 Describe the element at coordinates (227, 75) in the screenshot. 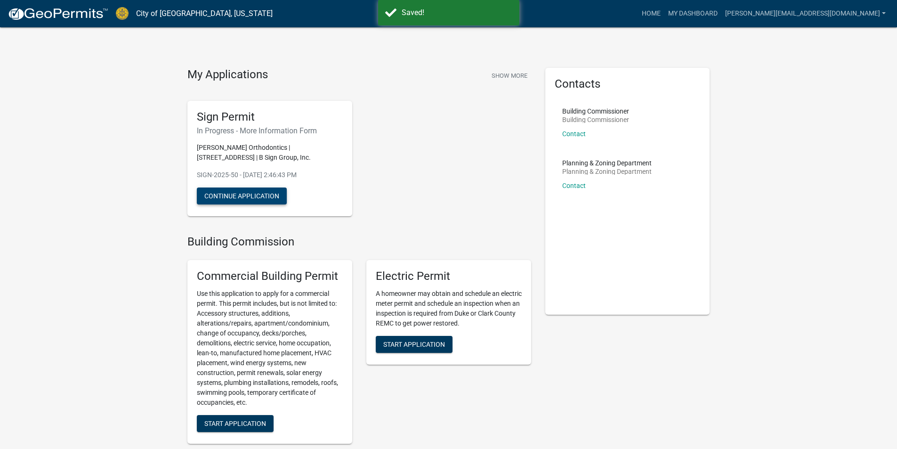

I see `h4: My Applications` at that location.